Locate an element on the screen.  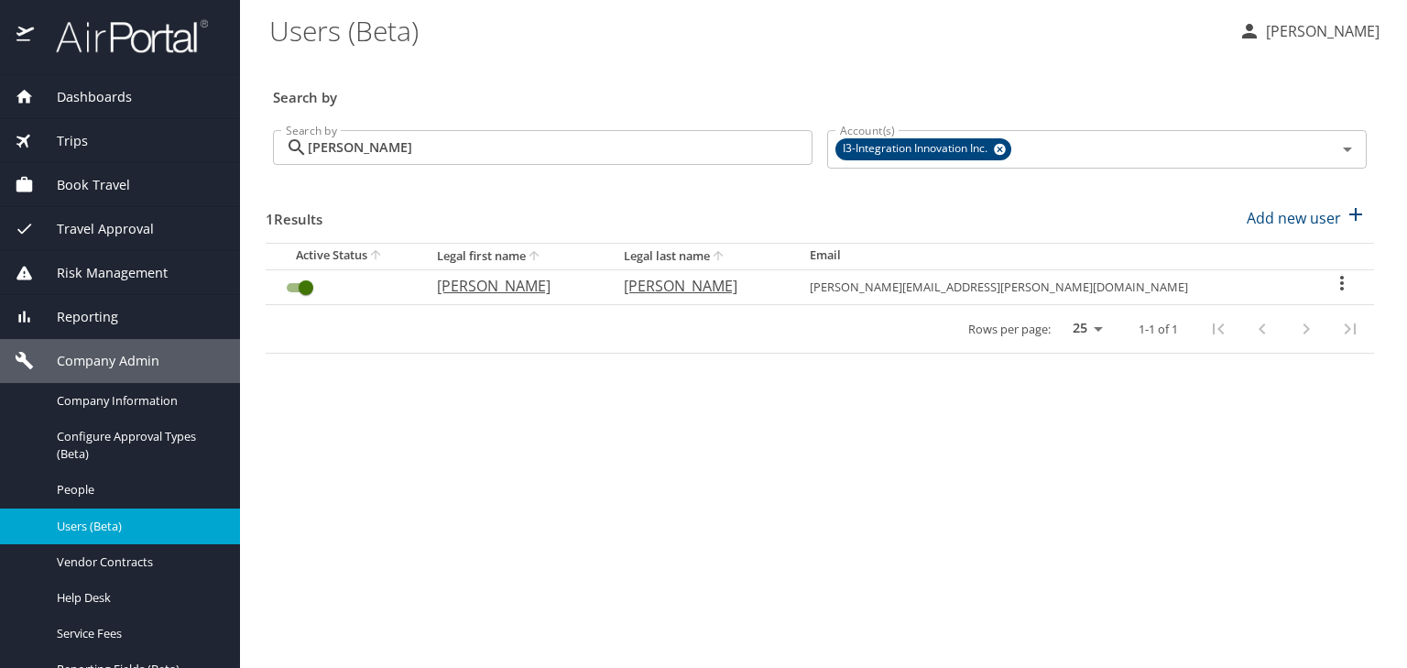
h1: Users (Beta) is located at coordinates (747, 30).